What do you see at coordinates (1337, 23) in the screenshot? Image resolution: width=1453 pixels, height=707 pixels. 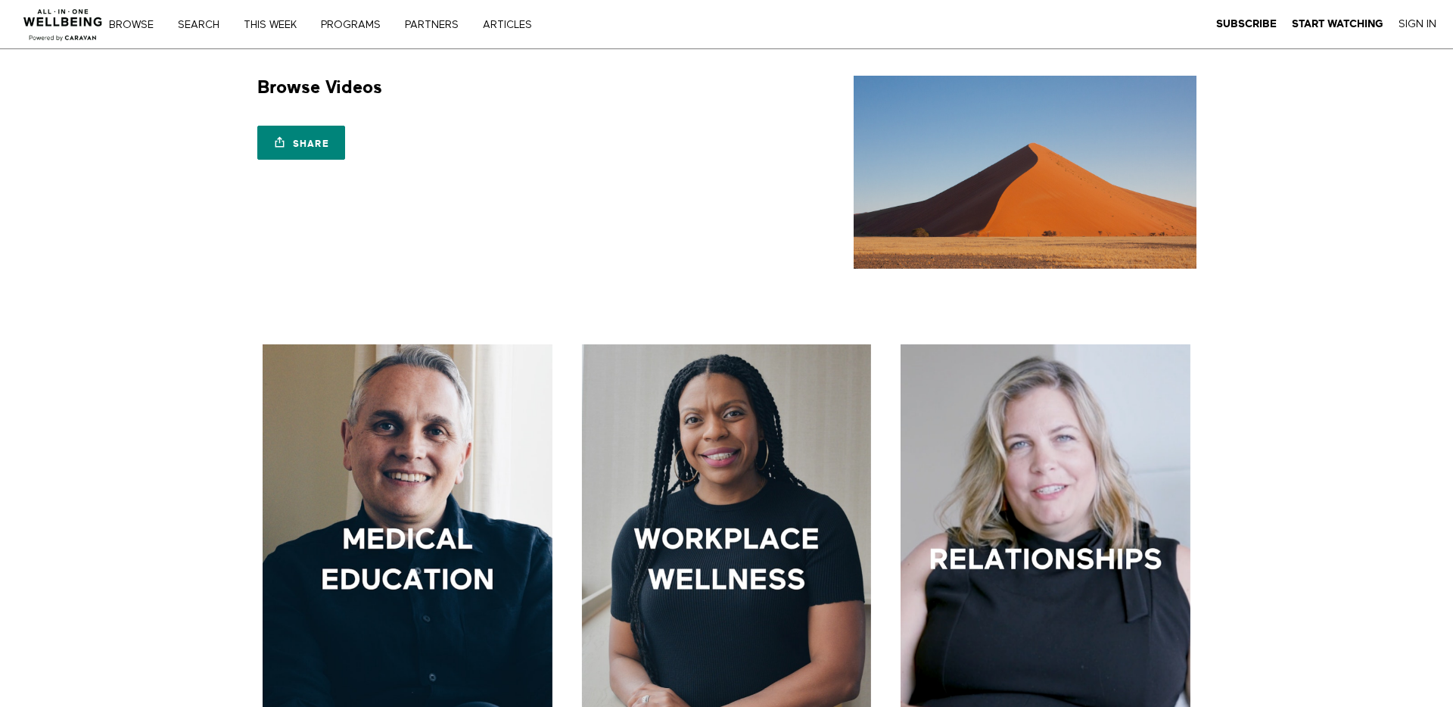 I see `strong: Start Watching` at bounding box center [1337, 23].